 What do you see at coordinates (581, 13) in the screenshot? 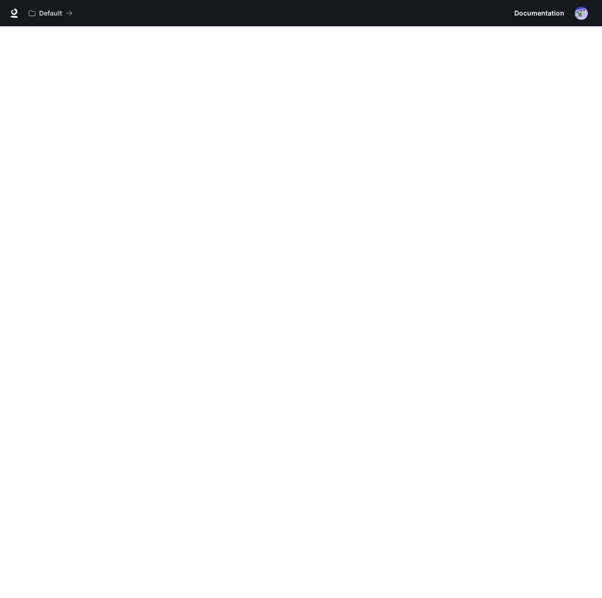
I see `img: User avatar` at bounding box center [581, 13].